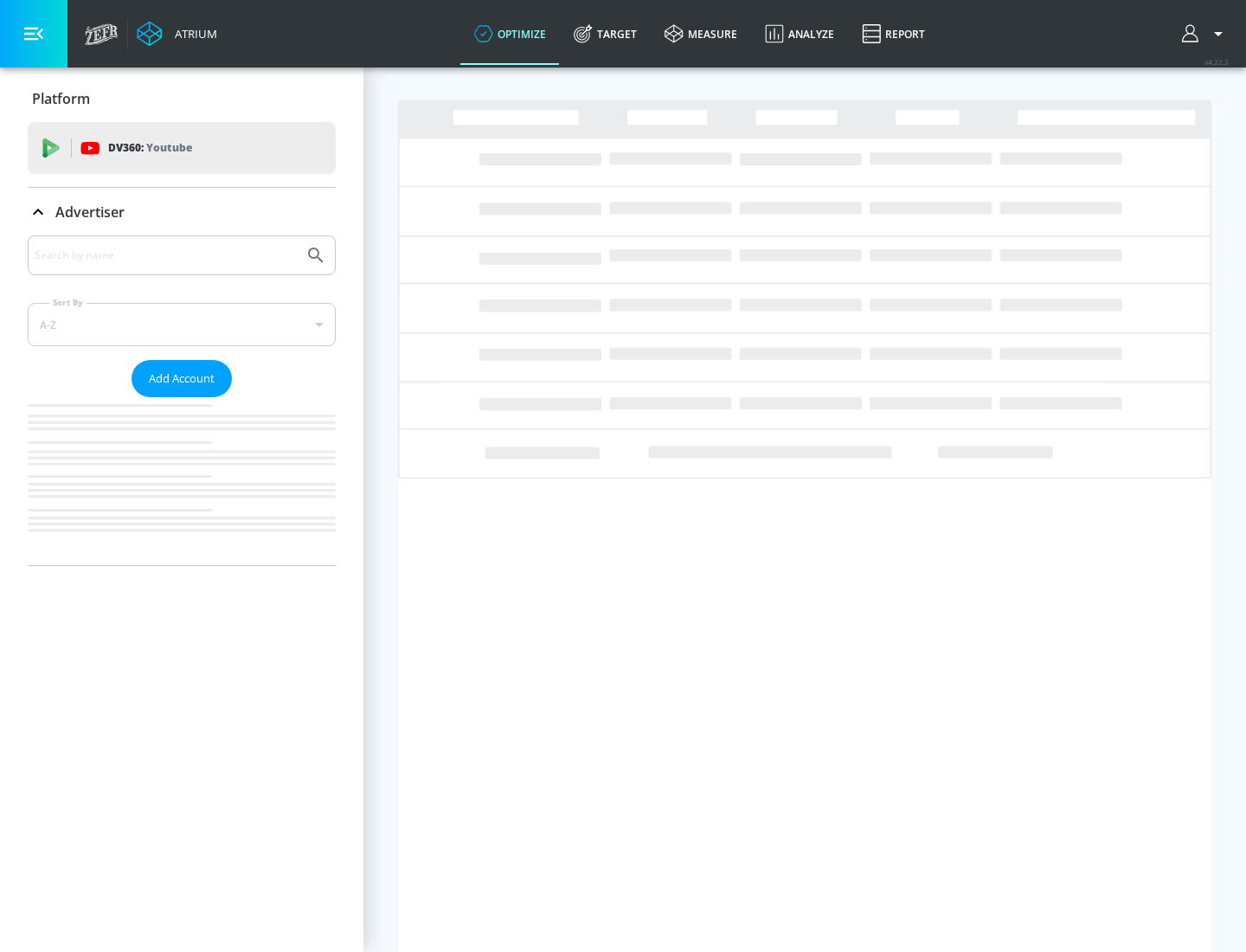 The width and height of the screenshot is (1246, 952). I want to click on a: optimize, so click(510, 34).